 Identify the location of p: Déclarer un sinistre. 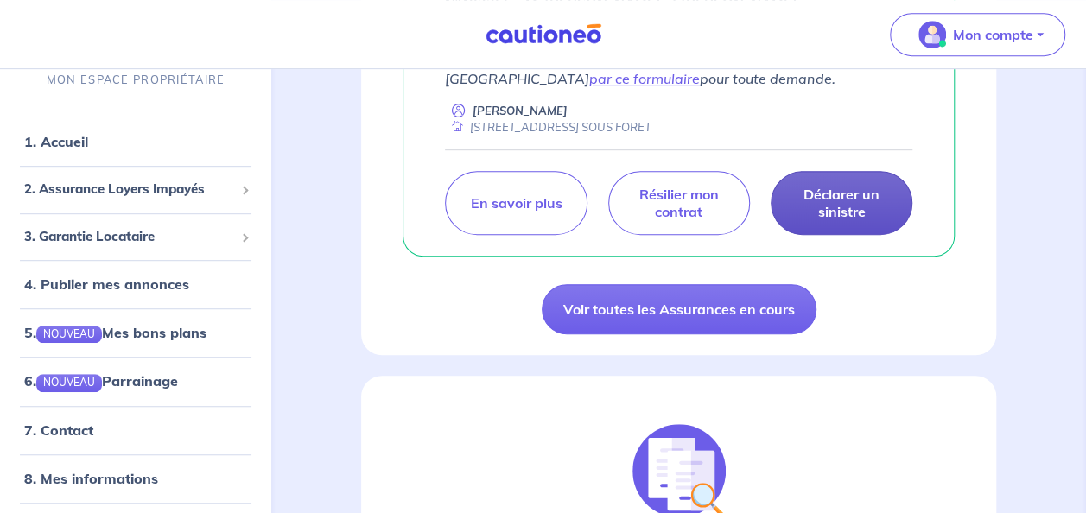
(841, 203).